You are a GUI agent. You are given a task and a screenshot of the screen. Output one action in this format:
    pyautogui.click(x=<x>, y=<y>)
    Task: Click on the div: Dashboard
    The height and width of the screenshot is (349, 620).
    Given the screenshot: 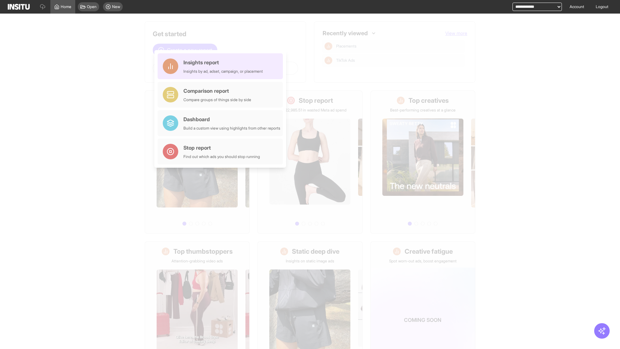 What is the action you would take?
    pyautogui.click(x=232, y=119)
    